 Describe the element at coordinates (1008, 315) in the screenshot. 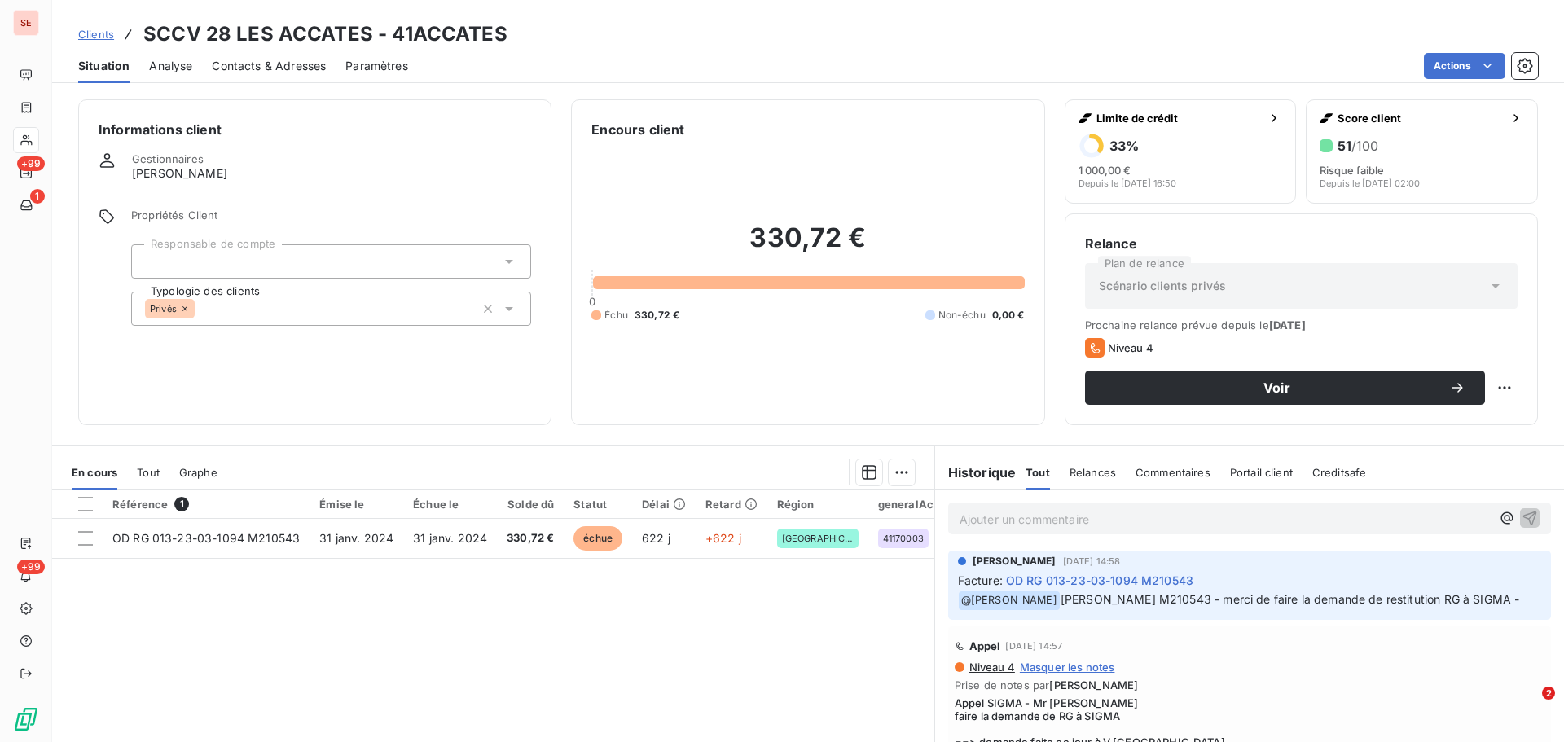

I see `span: 0,00 €` at that location.